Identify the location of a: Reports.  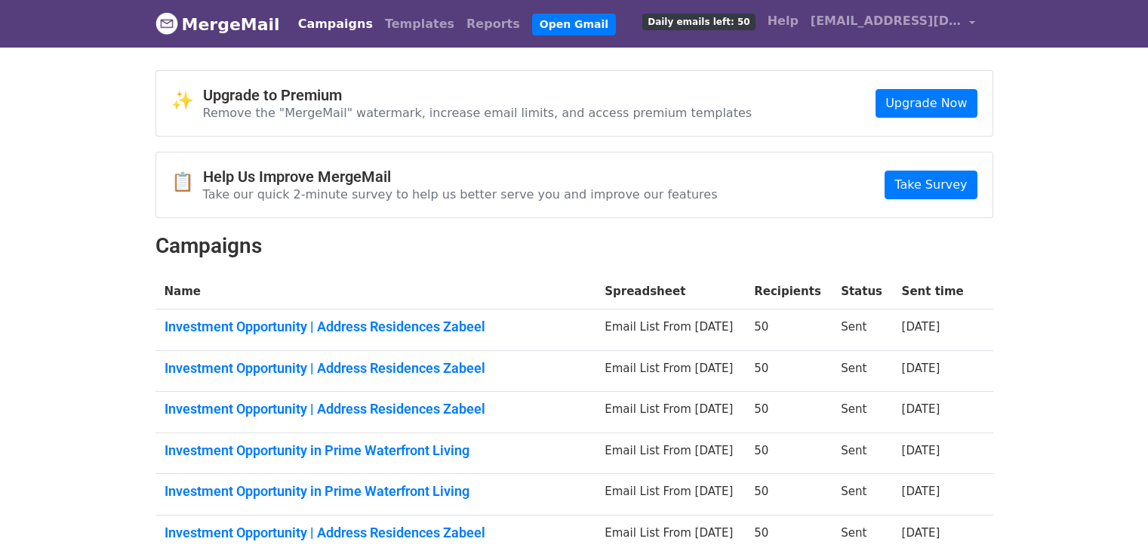
(493, 24).